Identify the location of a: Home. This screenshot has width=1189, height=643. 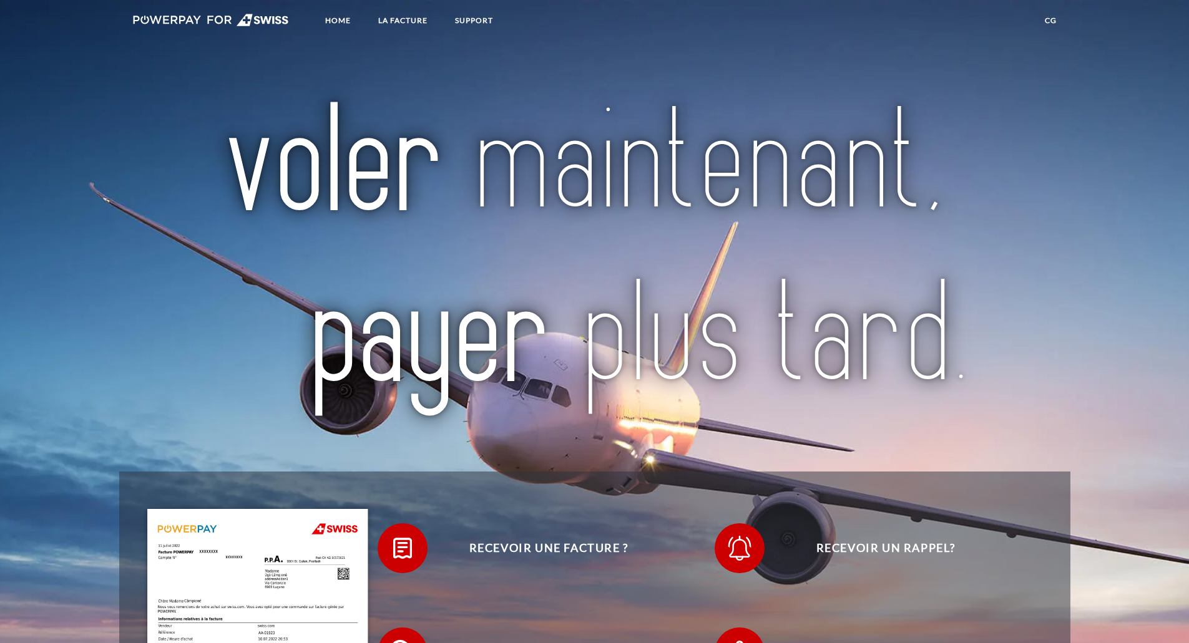
(338, 21).